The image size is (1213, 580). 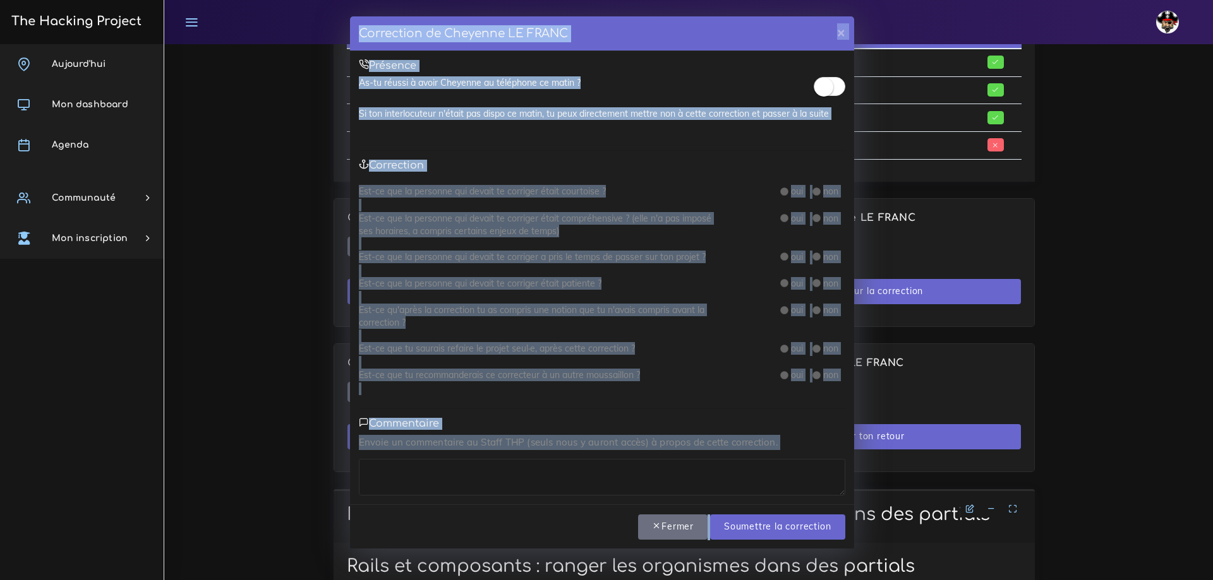 I want to click on label: As-tu réussi à avoir Cheyenne au téléphone ce matin ?, so click(x=469, y=83).